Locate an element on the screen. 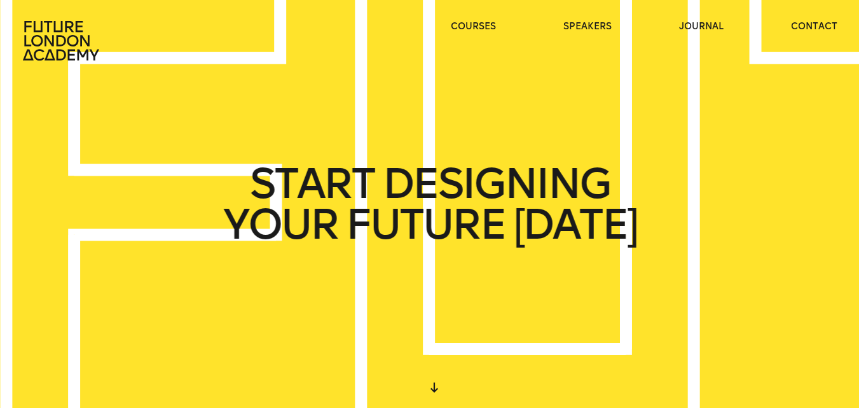  span: YOUR is located at coordinates (280, 225).